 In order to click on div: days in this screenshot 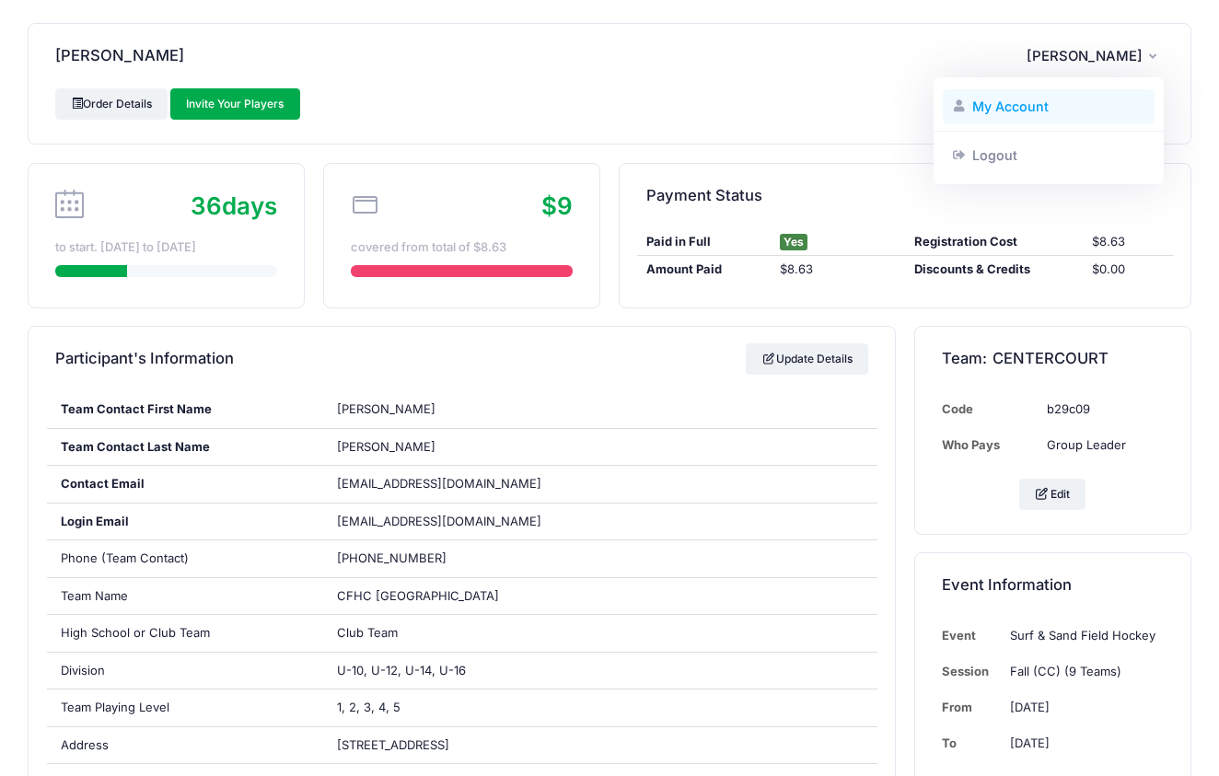, I will do `click(234, 205)`.